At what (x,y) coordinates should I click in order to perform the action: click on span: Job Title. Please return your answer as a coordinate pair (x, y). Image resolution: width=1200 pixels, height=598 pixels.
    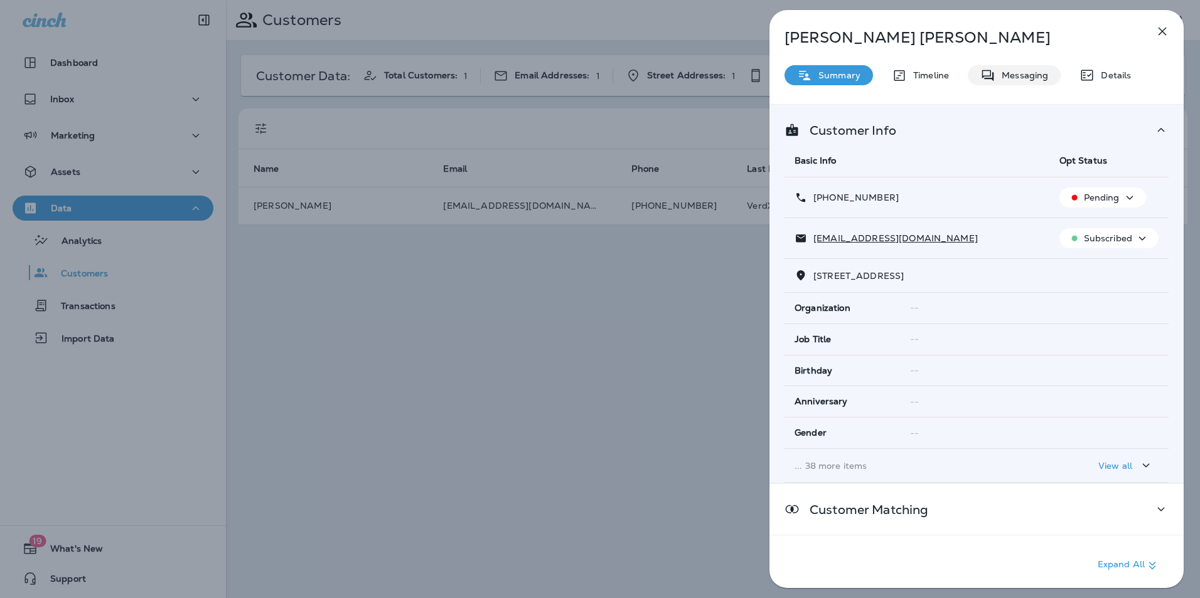
    Looking at the image, I should click on (812, 339).